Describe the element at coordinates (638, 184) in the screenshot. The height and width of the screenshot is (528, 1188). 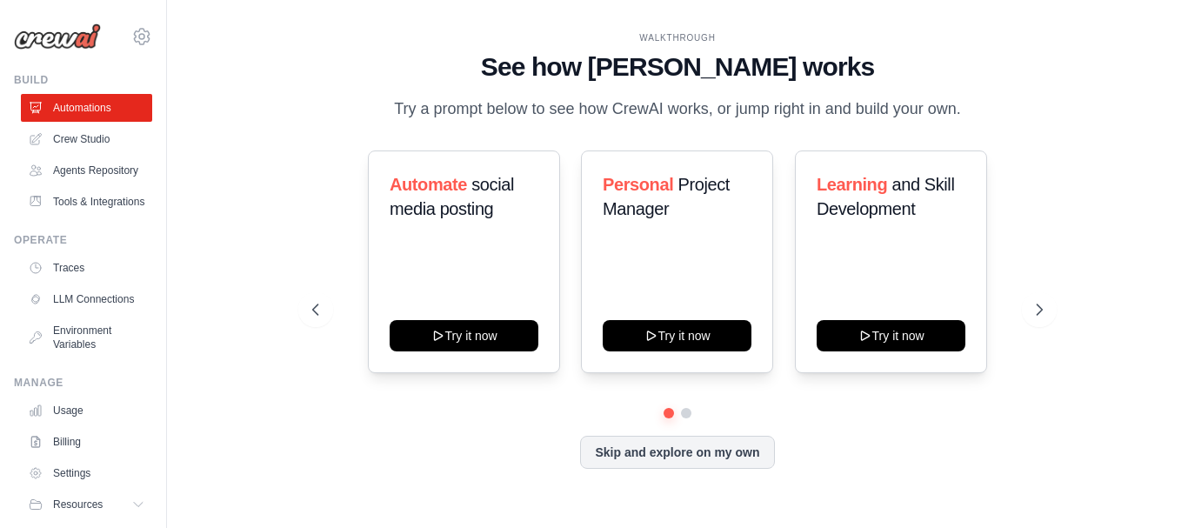
I see `span: Personal` at that location.